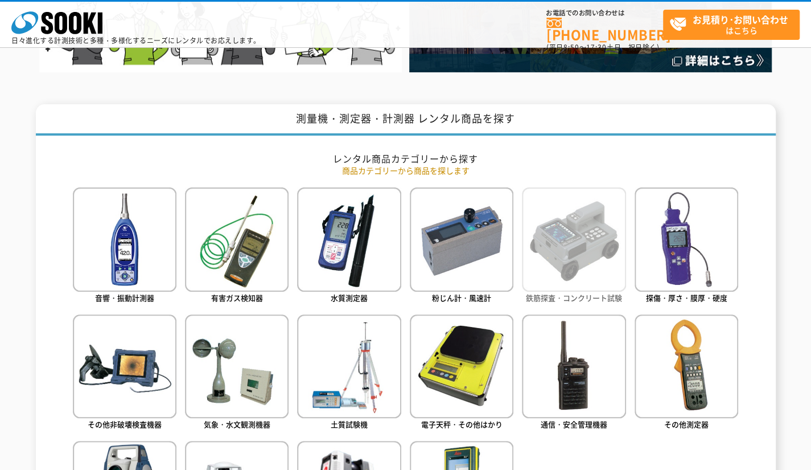 Image resolution: width=811 pixels, height=470 pixels. What do you see at coordinates (462, 297) in the screenshot?
I see `span: 粉じん計・風速計` at bounding box center [462, 297].